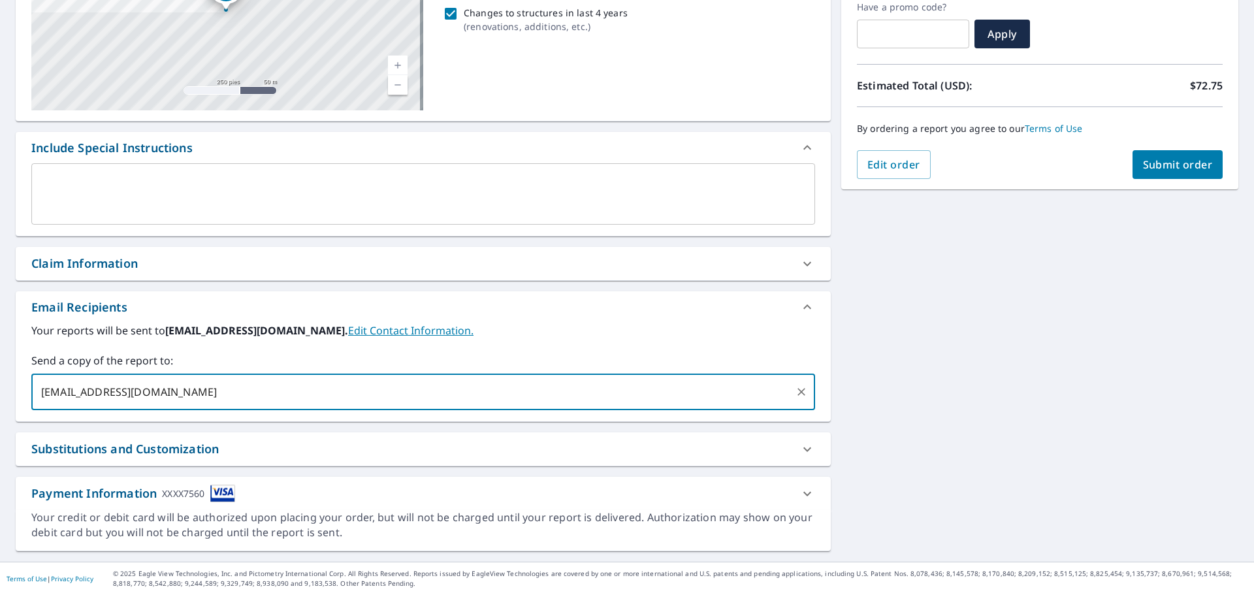  What do you see at coordinates (423, 525) in the screenshot?
I see `div: Your credit or debit card will be authorized upon placing your order, but will not be charged unt...` at bounding box center [423, 525].